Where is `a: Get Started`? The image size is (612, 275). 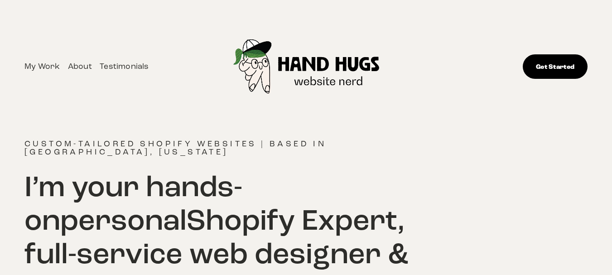
a: Get Started is located at coordinates (555, 67).